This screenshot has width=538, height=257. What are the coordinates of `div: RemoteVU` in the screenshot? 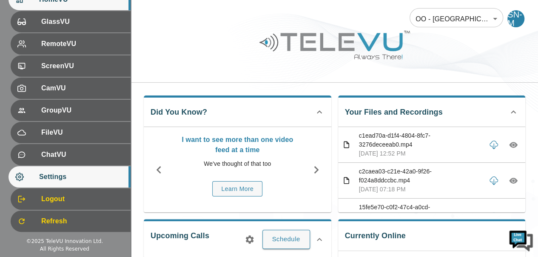 It's located at (71, 44).